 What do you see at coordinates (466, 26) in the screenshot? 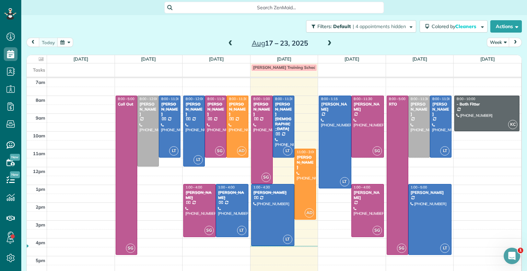
I see `span: Cleaners` at bounding box center [466, 26].